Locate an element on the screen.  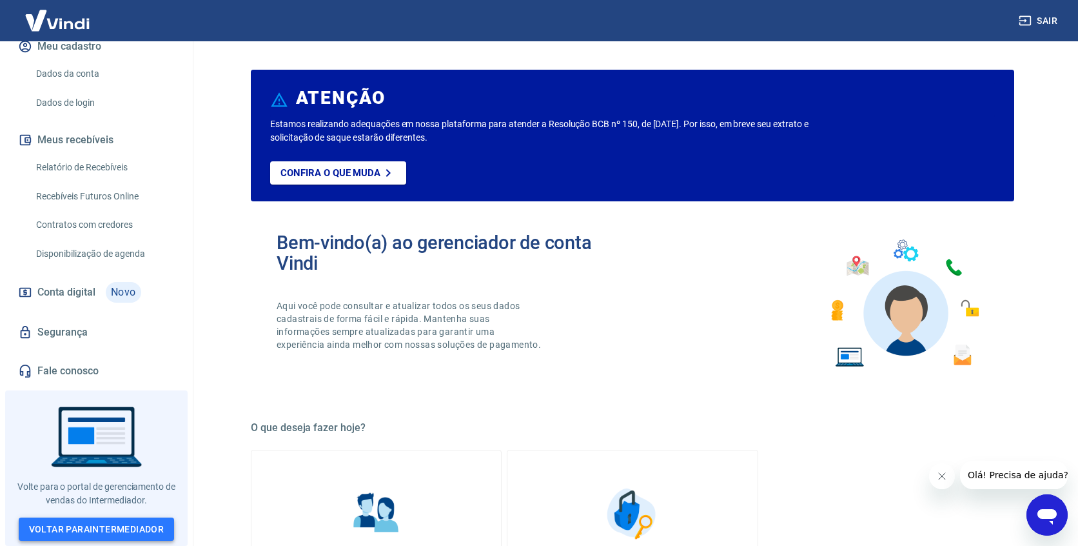
a: Dados de login is located at coordinates (104, 103).